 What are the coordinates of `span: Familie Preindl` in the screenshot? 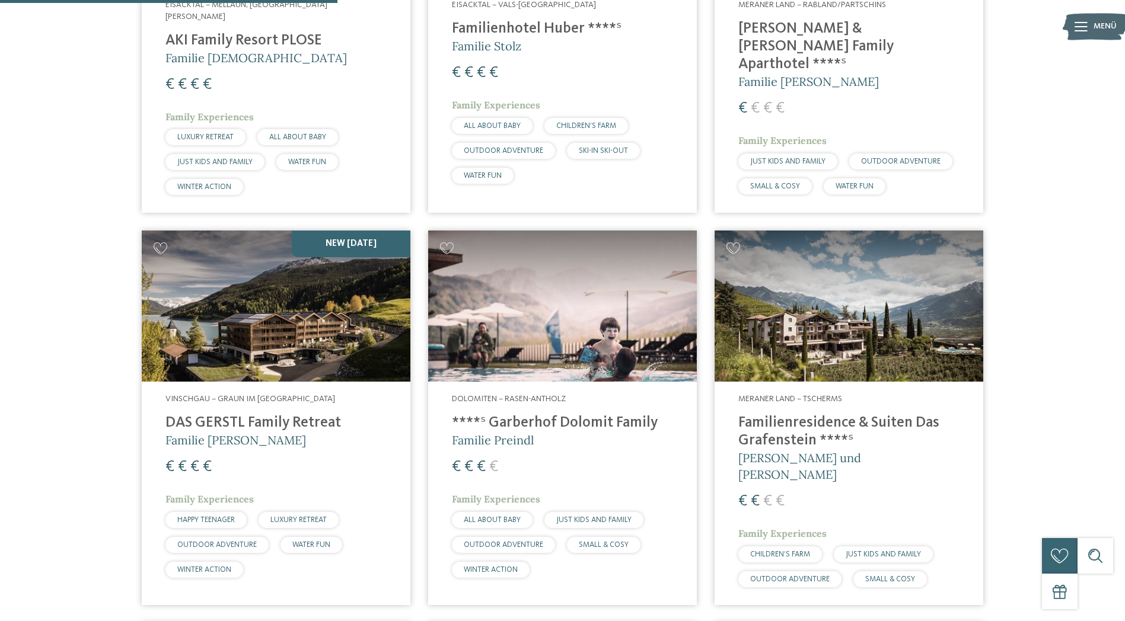 It's located at (493, 440).